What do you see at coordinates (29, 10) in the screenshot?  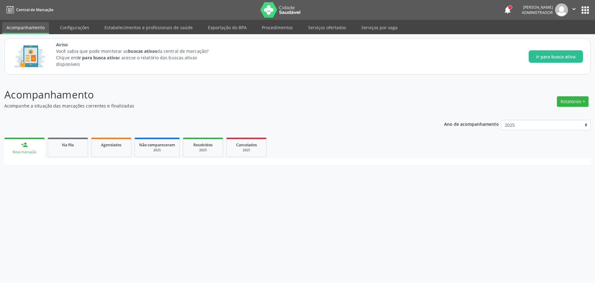 I see `a: Central de Marcação` at bounding box center [29, 10].